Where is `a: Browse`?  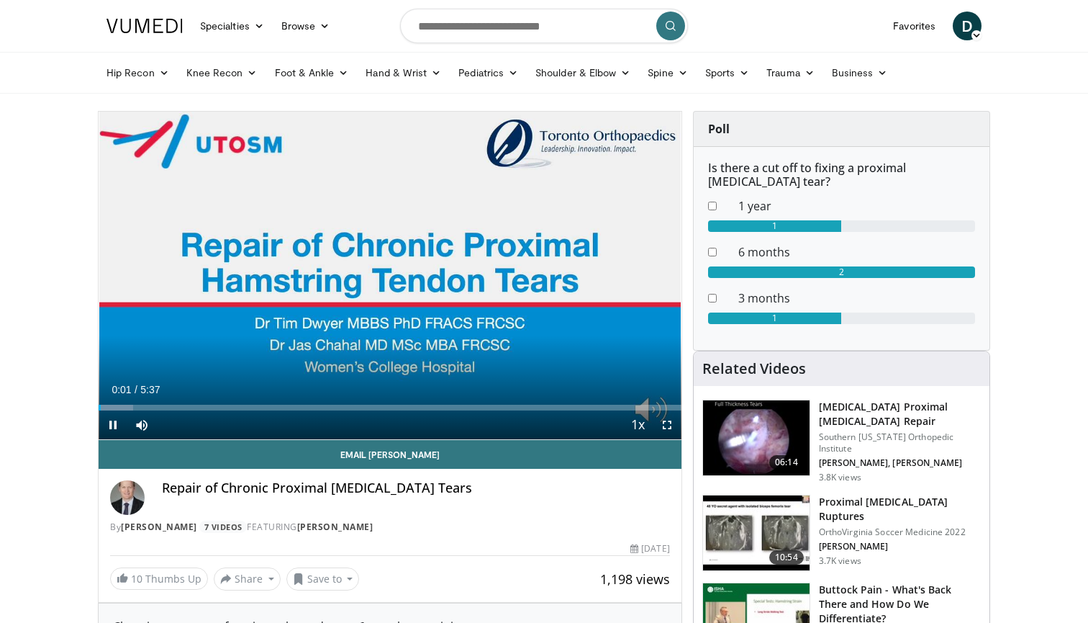
a: Browse is located at coordinates (306, 26).